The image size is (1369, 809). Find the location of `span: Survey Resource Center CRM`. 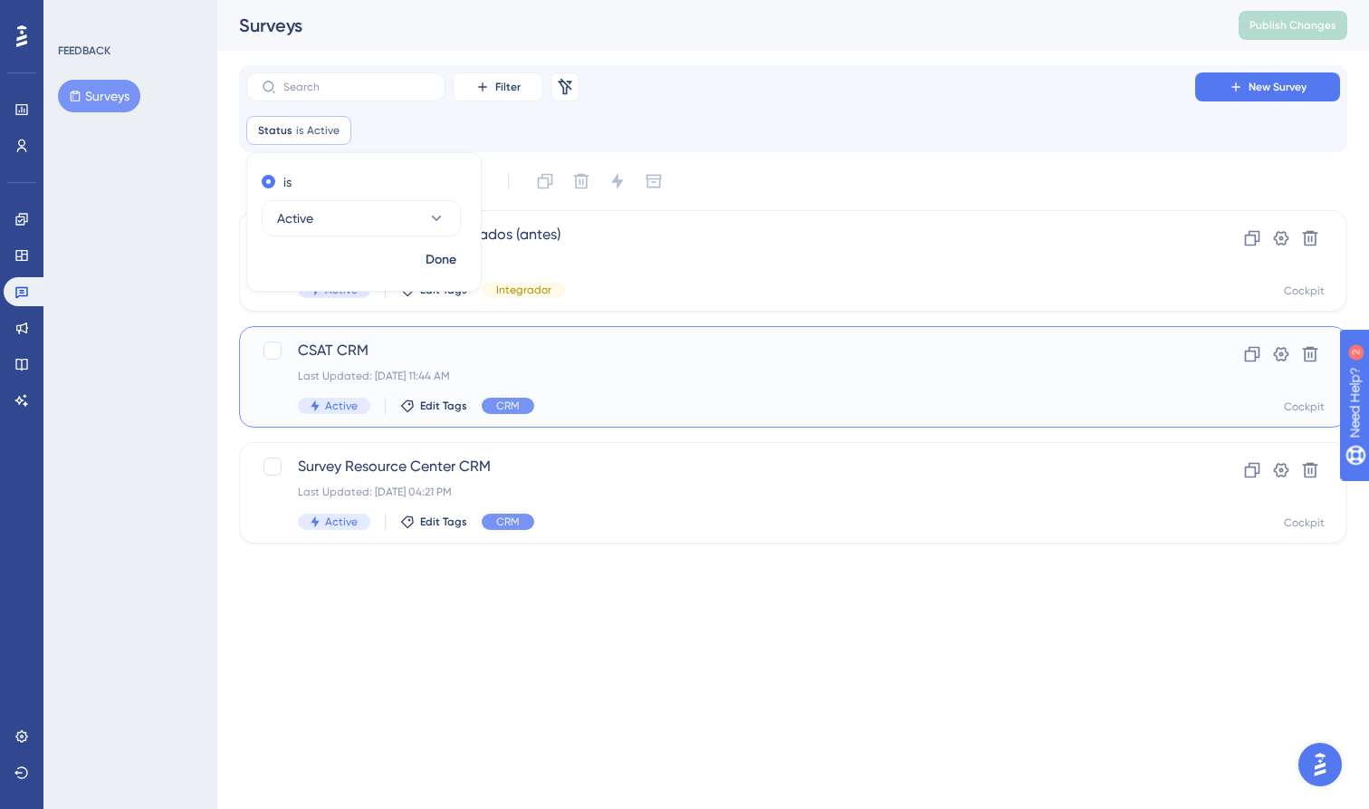

span: Survey Resource Center CRM is located at coordinates (721, 466).